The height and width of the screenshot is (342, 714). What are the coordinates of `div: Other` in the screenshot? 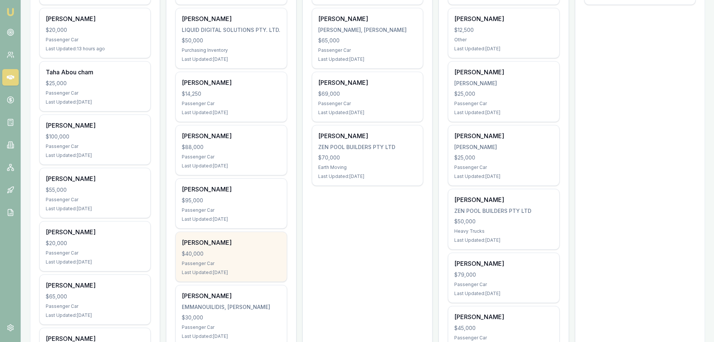 It's located at (504, 40).